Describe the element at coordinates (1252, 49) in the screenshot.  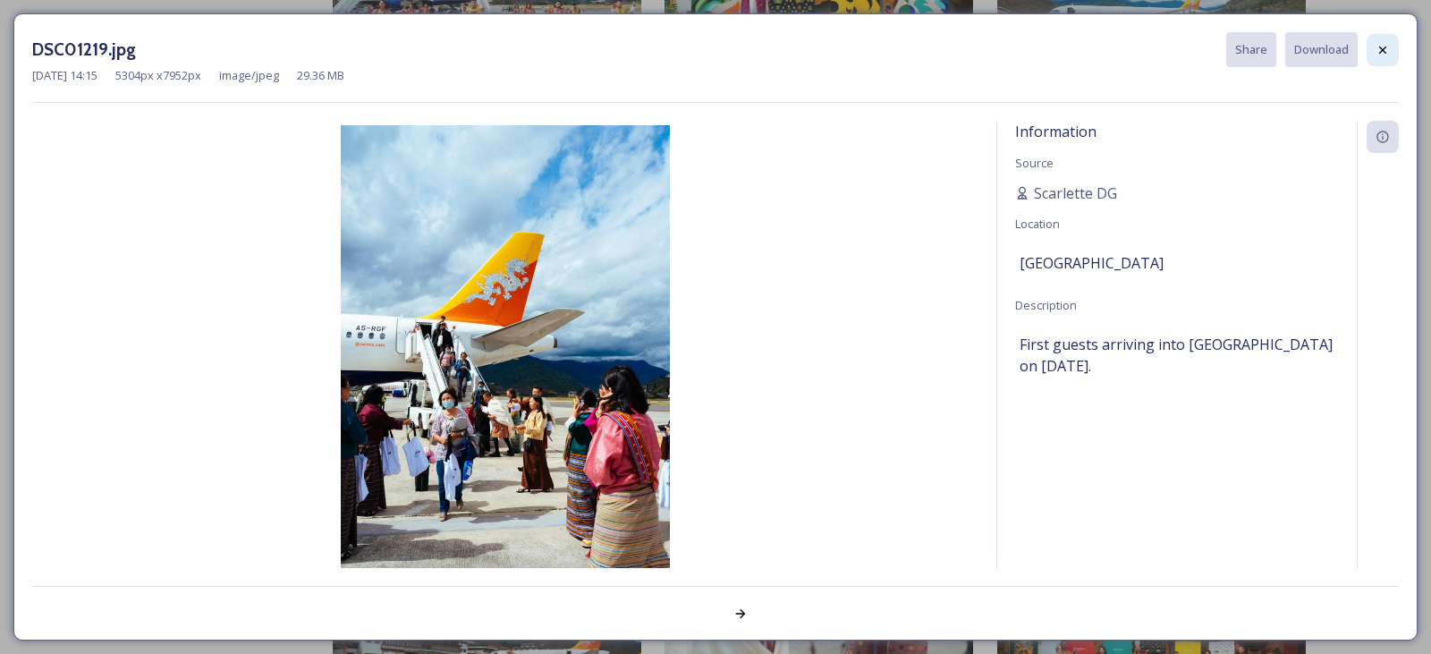
I see `button: Share` at that location.